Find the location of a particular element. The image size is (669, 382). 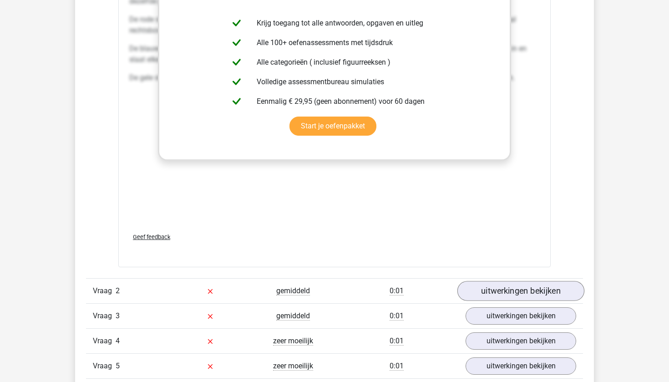

span: Geef feedback is located at coordinates (152, 237).